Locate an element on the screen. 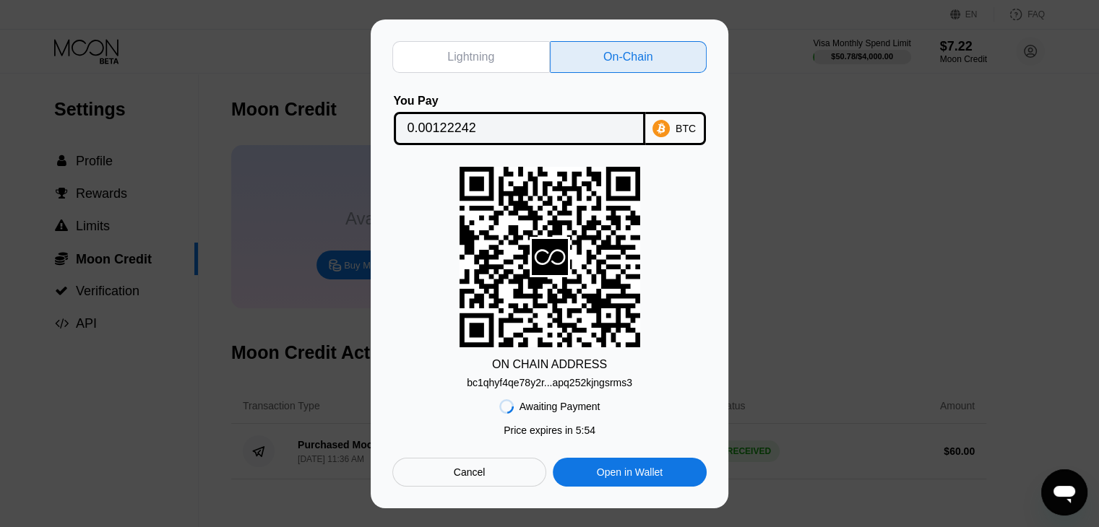 This screenshot has width=1099, height=527. div: Awaiting Payment is located at coordinates (560, 407).